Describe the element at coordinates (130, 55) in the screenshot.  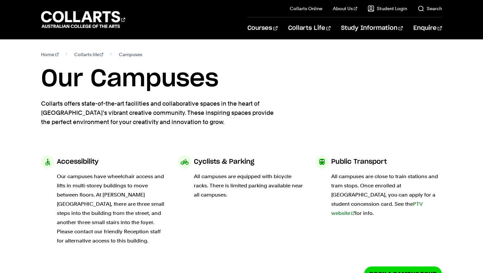
I see `span: Campuses` at that location.